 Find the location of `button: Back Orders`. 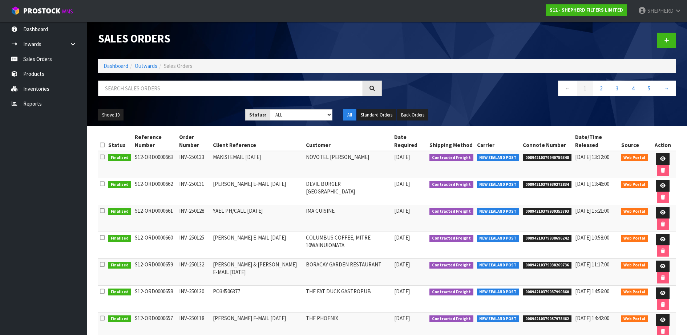

button: Back Orders is located at coordinates (412, 115).